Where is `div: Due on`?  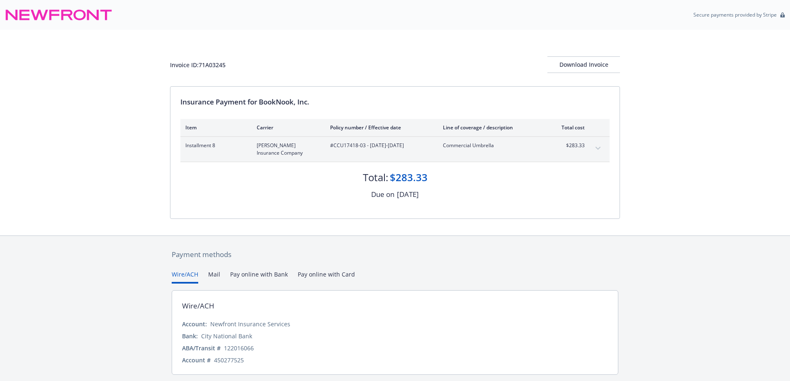 div: Due on is located at coordinates (383, 194).